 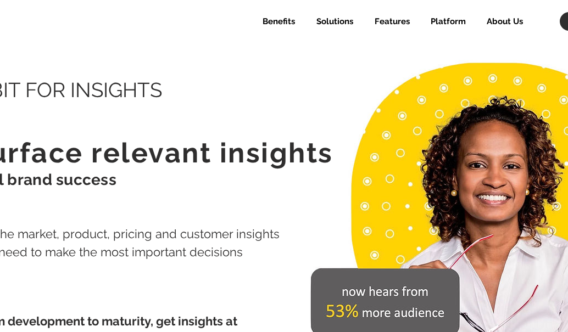 What do you see at coordinates (335, 21) in the screenshot?
I see `p: Solutions` at bounding box center [335, 21].